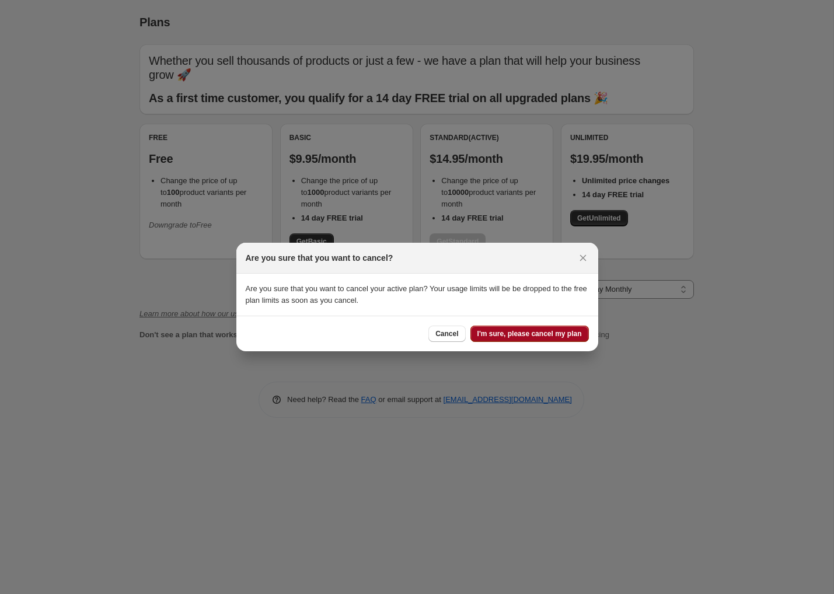 The image size is (834, 594). What do you see at coordinates (319, 258) in the screenshot?
I see `h2: Are you sure that you want to cancel?` at bounding box center [319, 258].